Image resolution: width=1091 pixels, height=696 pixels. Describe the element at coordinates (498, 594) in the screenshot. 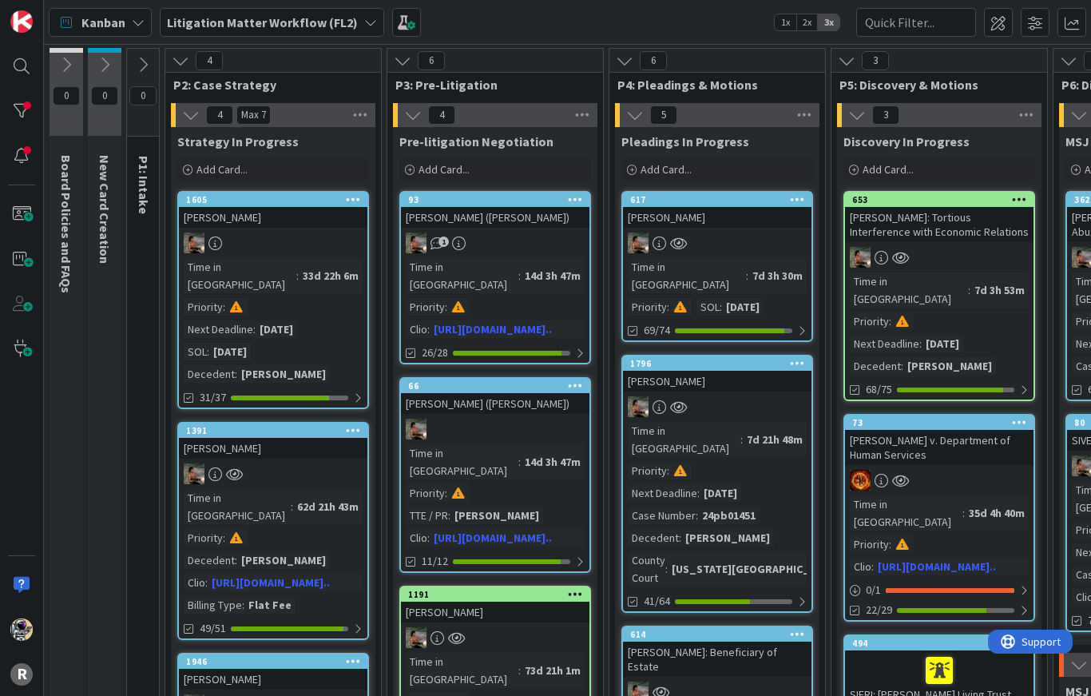

I see `div: 1191` at that location.